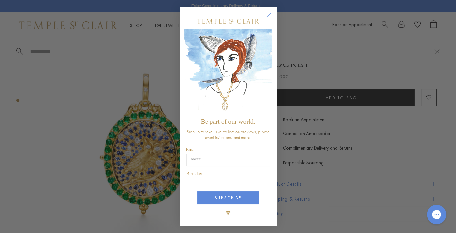  What do you see at coordinates (191, 149) in the screenshot?
I see `span: Email` at bounding box center [191, 149].